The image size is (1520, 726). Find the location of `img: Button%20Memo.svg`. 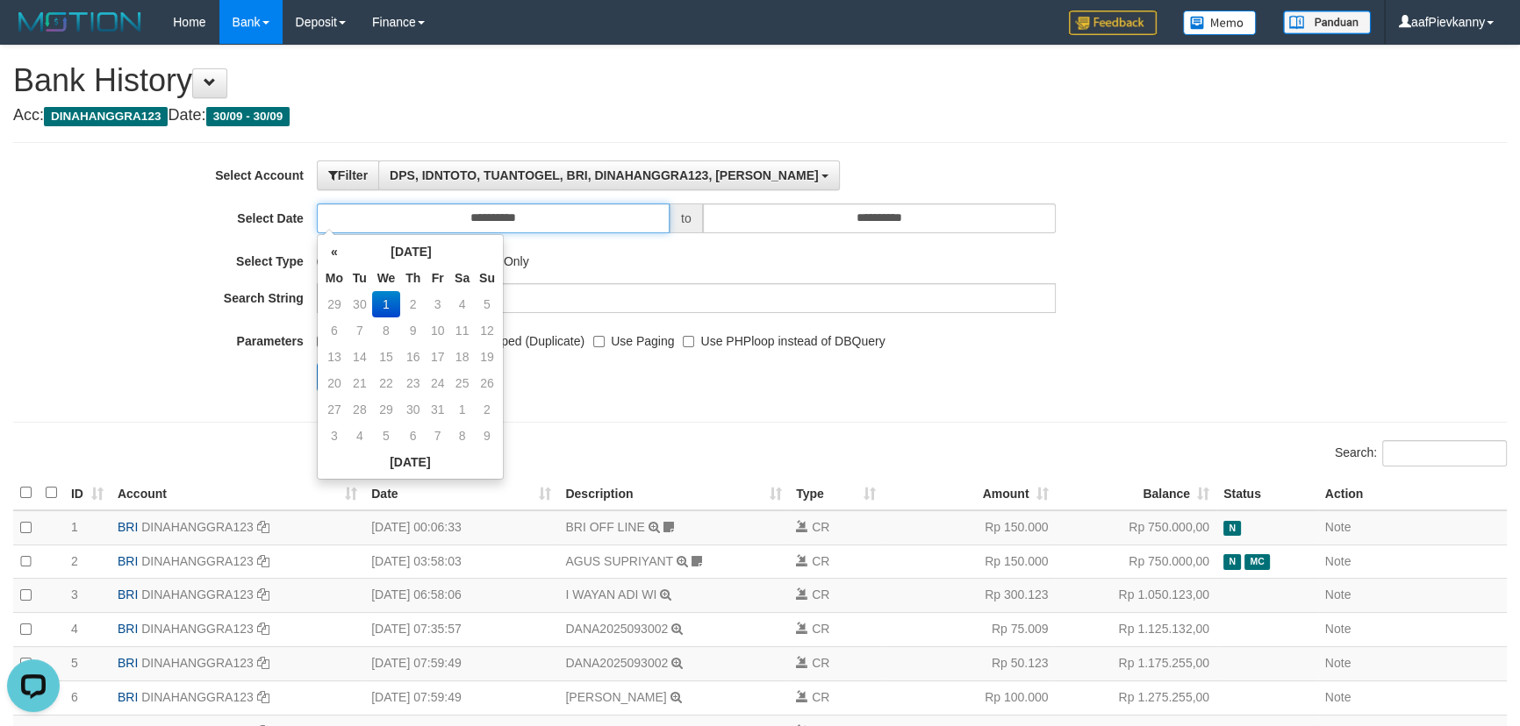

img: Button%20Memo.svg is located at coordinates (1220, 23).